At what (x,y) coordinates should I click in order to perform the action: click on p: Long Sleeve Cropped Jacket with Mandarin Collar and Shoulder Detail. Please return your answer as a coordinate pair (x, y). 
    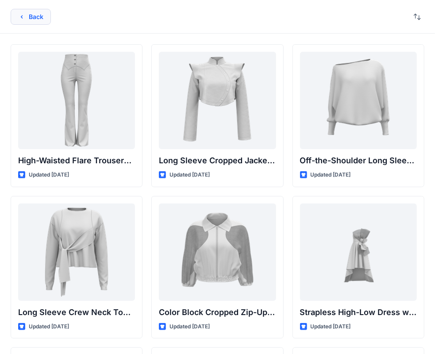
    Looking at the image, I should click on (217, 161).